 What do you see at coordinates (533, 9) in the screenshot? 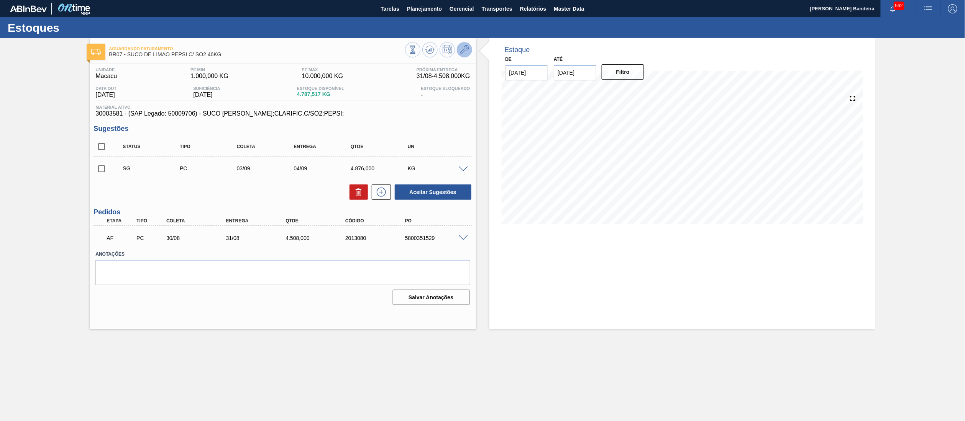
I see `span: Relatórios` at bounding box center [533, 9].